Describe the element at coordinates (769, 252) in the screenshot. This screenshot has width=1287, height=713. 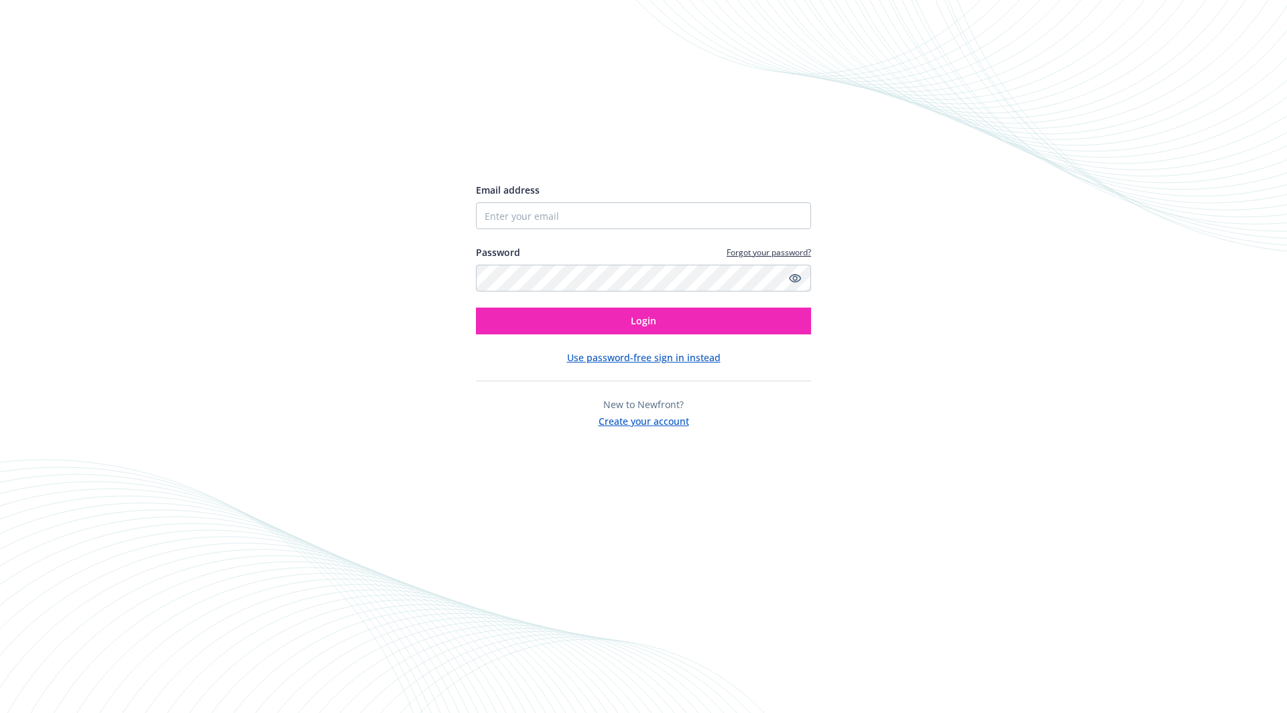
I see `a: Forgot your password?` at that location.